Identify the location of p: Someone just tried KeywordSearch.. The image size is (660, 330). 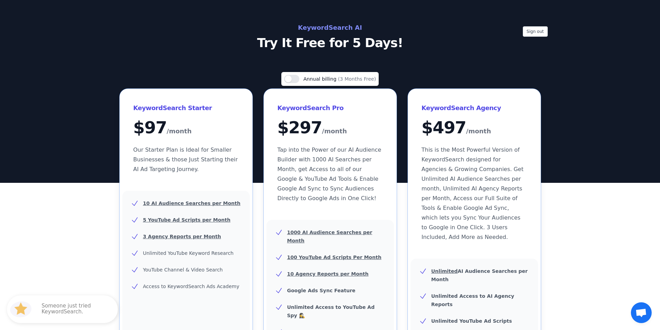
(76, 309).